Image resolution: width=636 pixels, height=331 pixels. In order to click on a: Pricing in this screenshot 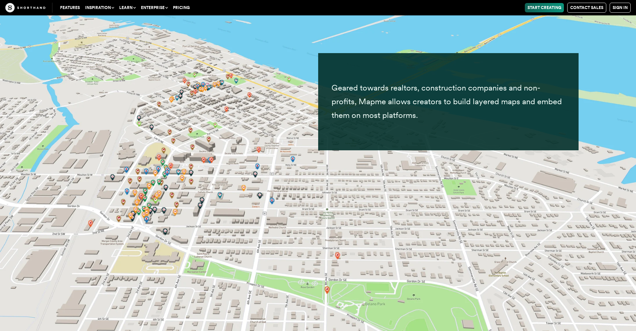, I will do `click(181, 8)`.